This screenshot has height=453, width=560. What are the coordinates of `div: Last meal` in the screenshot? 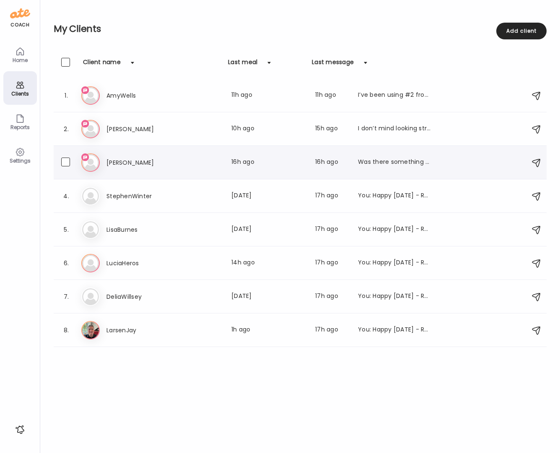 It's located at (243, 65).